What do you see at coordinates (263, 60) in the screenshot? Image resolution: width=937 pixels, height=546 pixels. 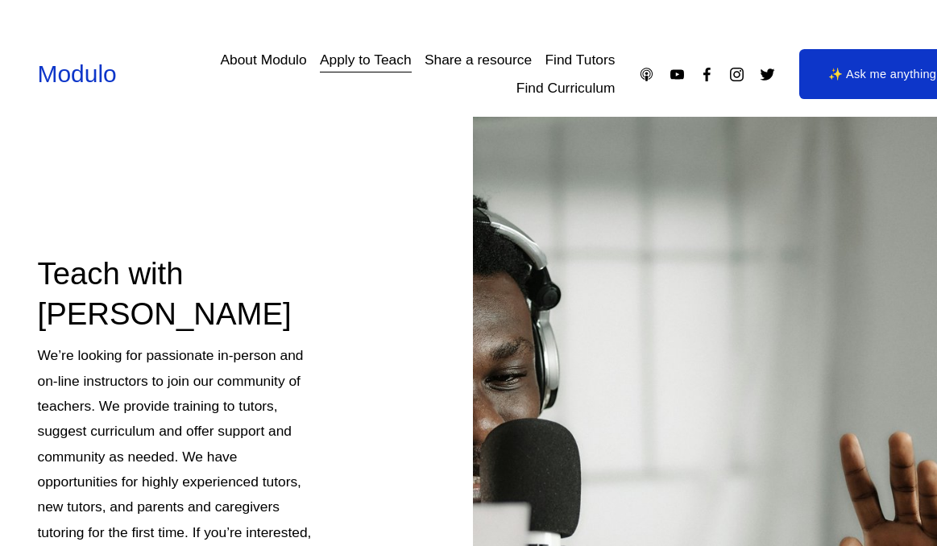 I see `a: About Modulo` at bounding box center [263, 60].